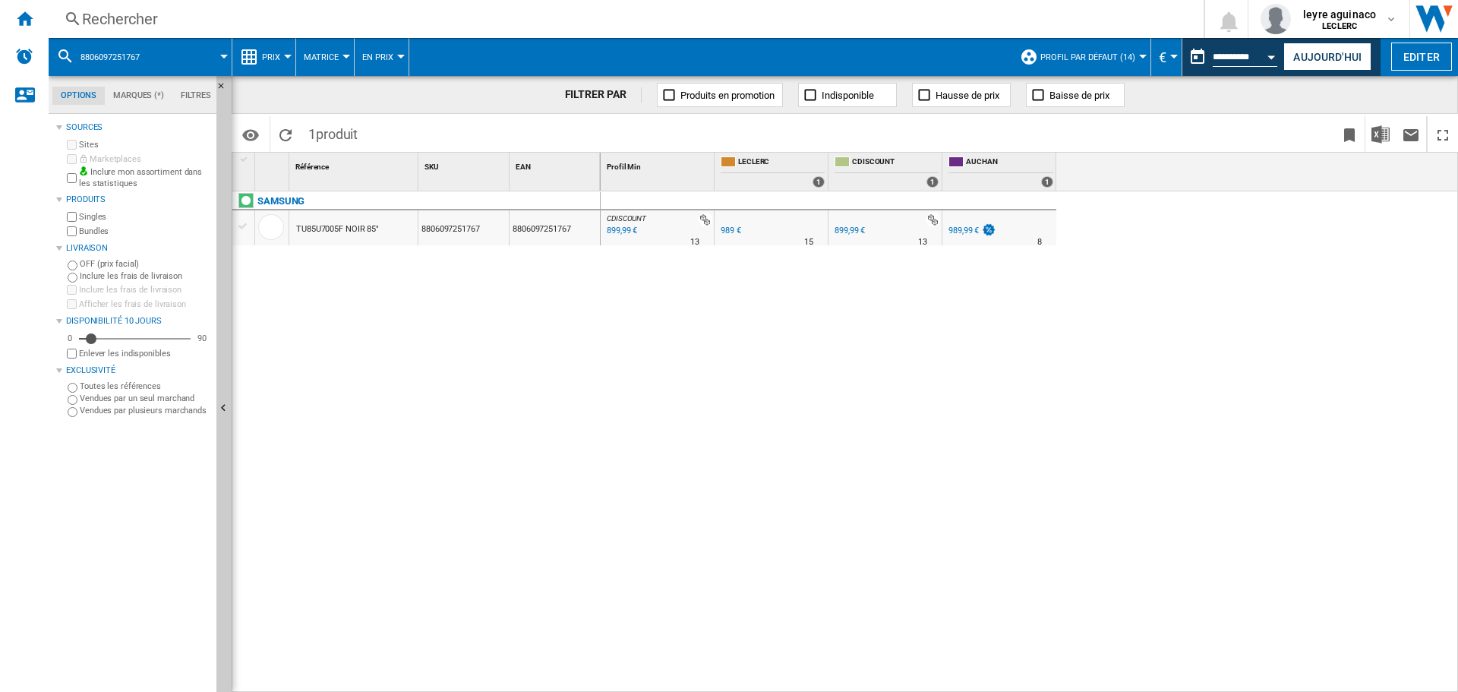 Image resolution: width=1458 pixels, height=692 pixels. I want to click on div: 1 offers sold by CDISCOUNT, so click(932, 181).